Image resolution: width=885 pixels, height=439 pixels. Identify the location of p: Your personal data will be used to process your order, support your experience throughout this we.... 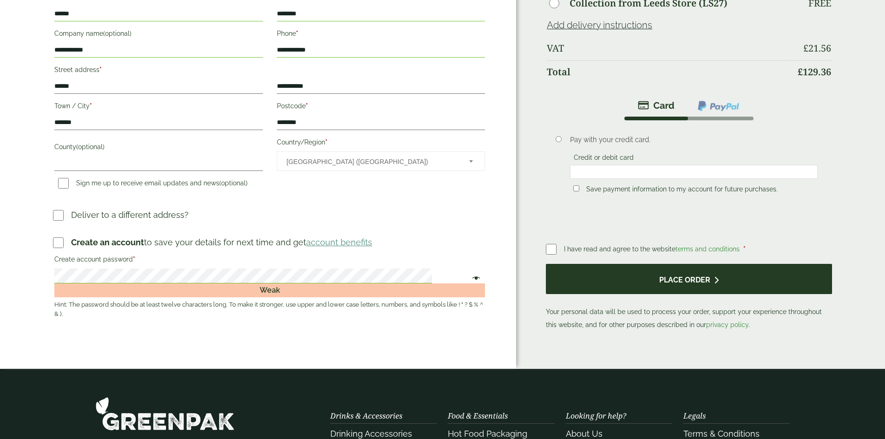
(689, 297).